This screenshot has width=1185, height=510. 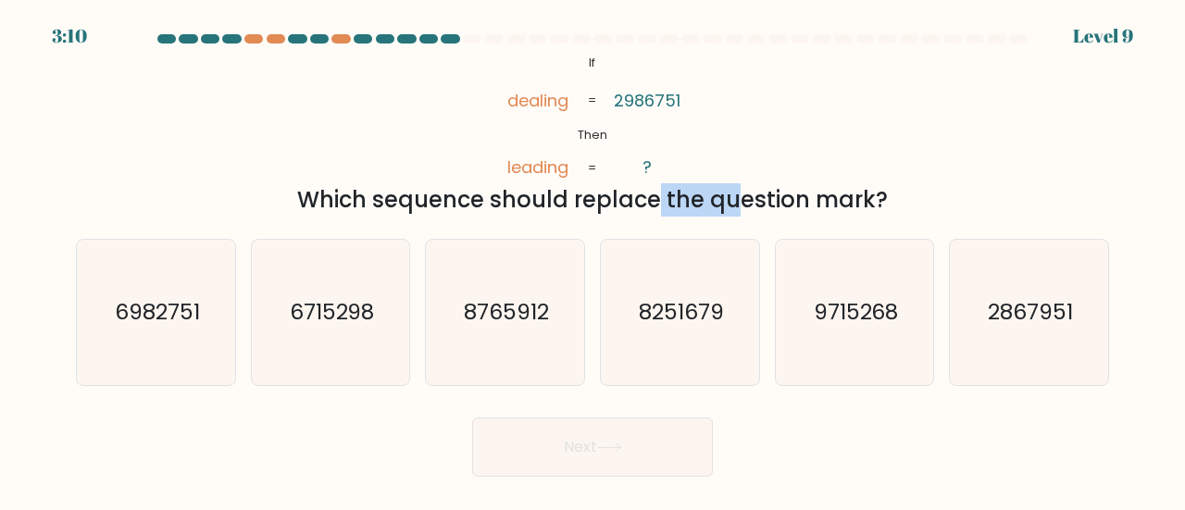 I want to click on text: 9715268, so click(x=856, y=311).